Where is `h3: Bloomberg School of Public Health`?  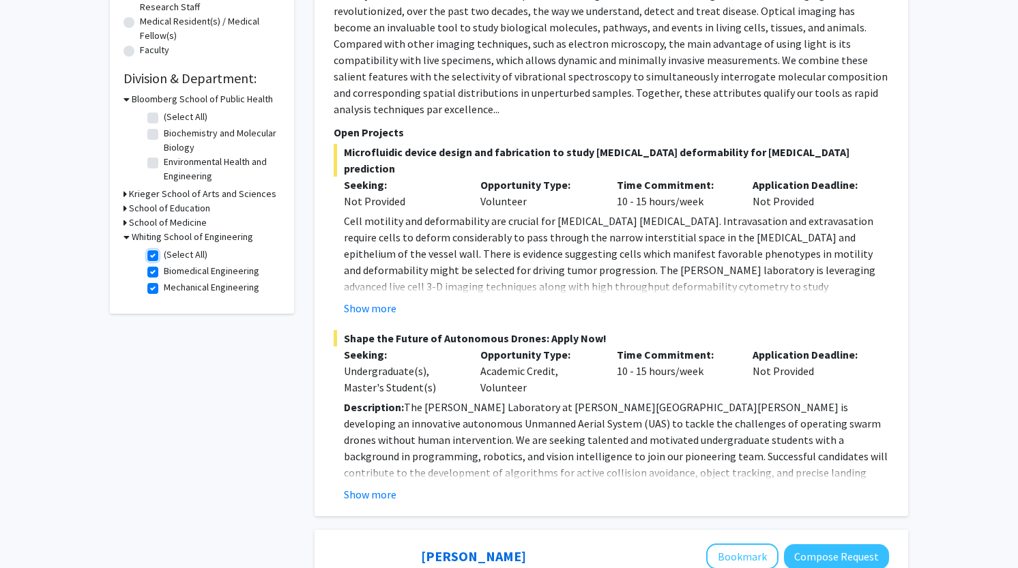 h3: Bloomberg School of Public Health is located at coordinates (202, 99).